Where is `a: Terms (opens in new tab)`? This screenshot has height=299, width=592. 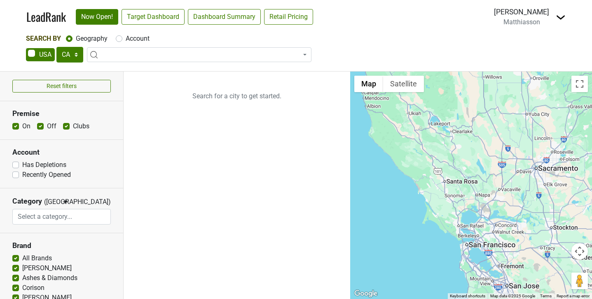 a: Terms (opens in new tab) is located at coordinates (546, 296).